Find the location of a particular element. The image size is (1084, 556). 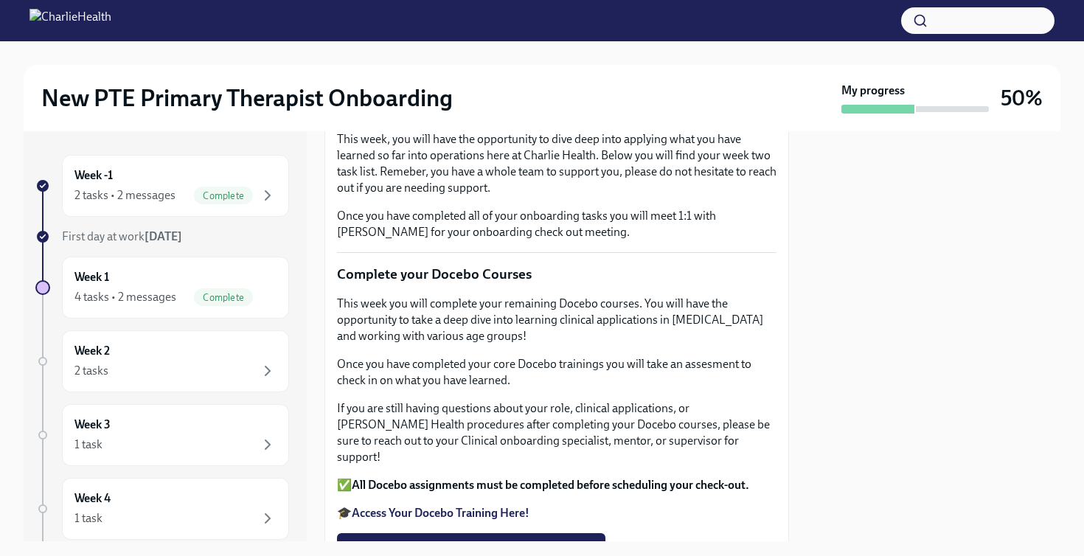

p: This week, you will have the opportunity to dive deep into applying what you have learned so far ... is located at coordinates (557, 164).